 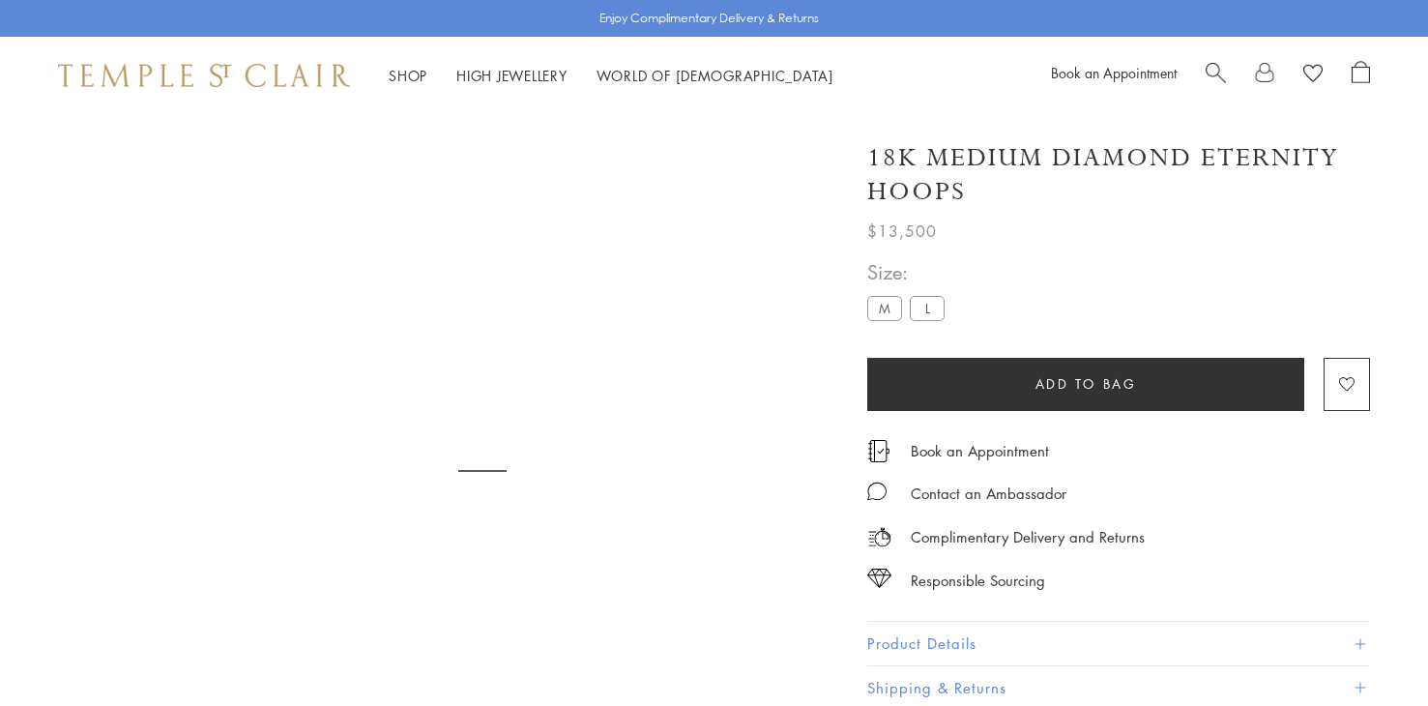 What do you see at coordinates (204, 75) in the screenshot?
I see `img: Temple St. Clair` at bounding box center [204, 75].